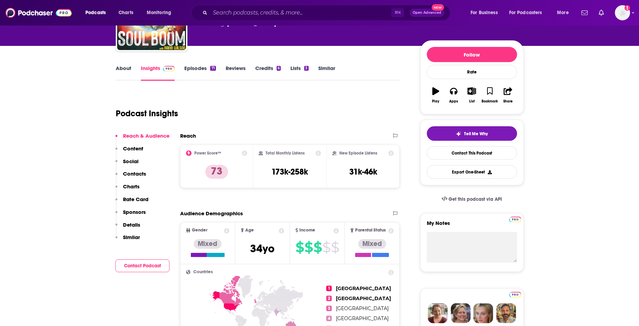  What do you see at coordinates (358, 153) in the screenshot?
I see `h2: New Episode Listens` at bounding box center [358, 153].